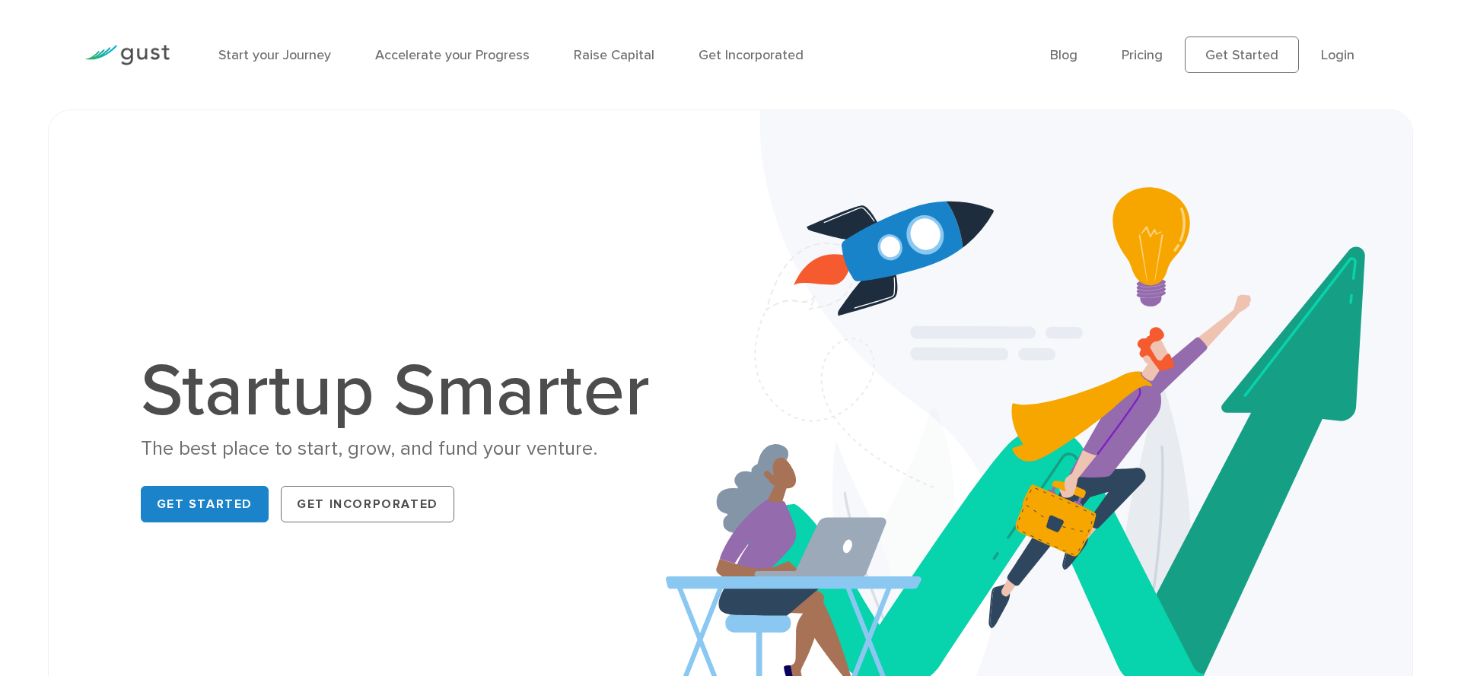 The image size is (1461, 676). What do you see at coordinates (614, 55) in the screenshot?
I see `a: Raise Capital` at bounding box center [614, 55].